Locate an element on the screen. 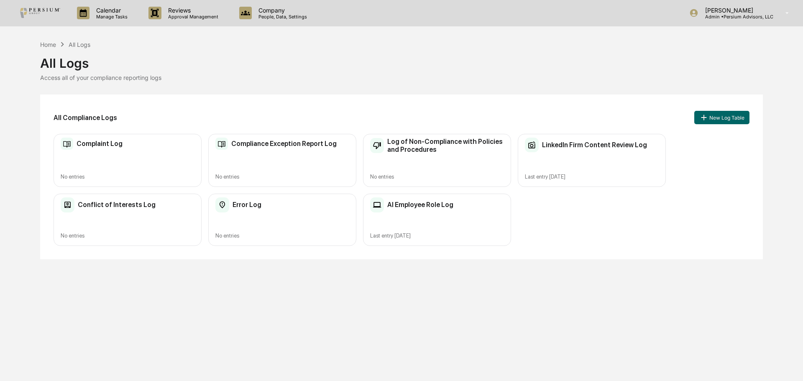  div: Access all of your compliance reporting logs is located at coordinates (402, 77).